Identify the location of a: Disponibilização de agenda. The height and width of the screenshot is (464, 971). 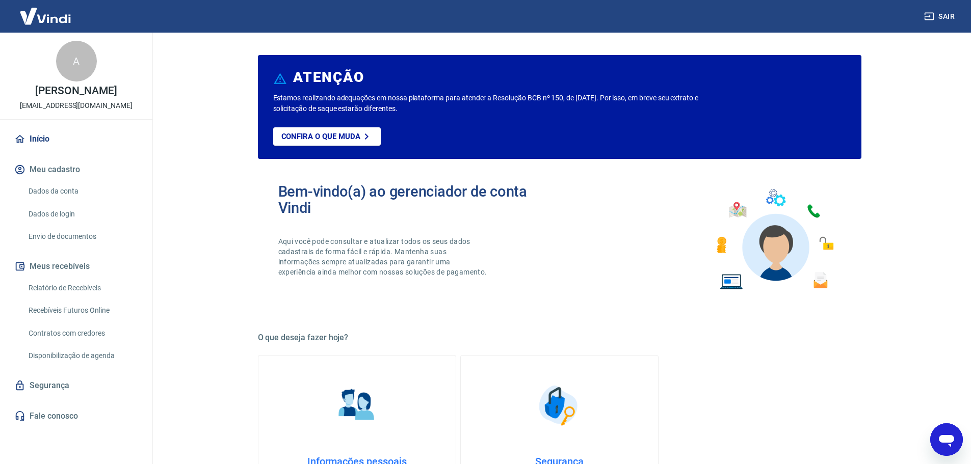
(82, 356).